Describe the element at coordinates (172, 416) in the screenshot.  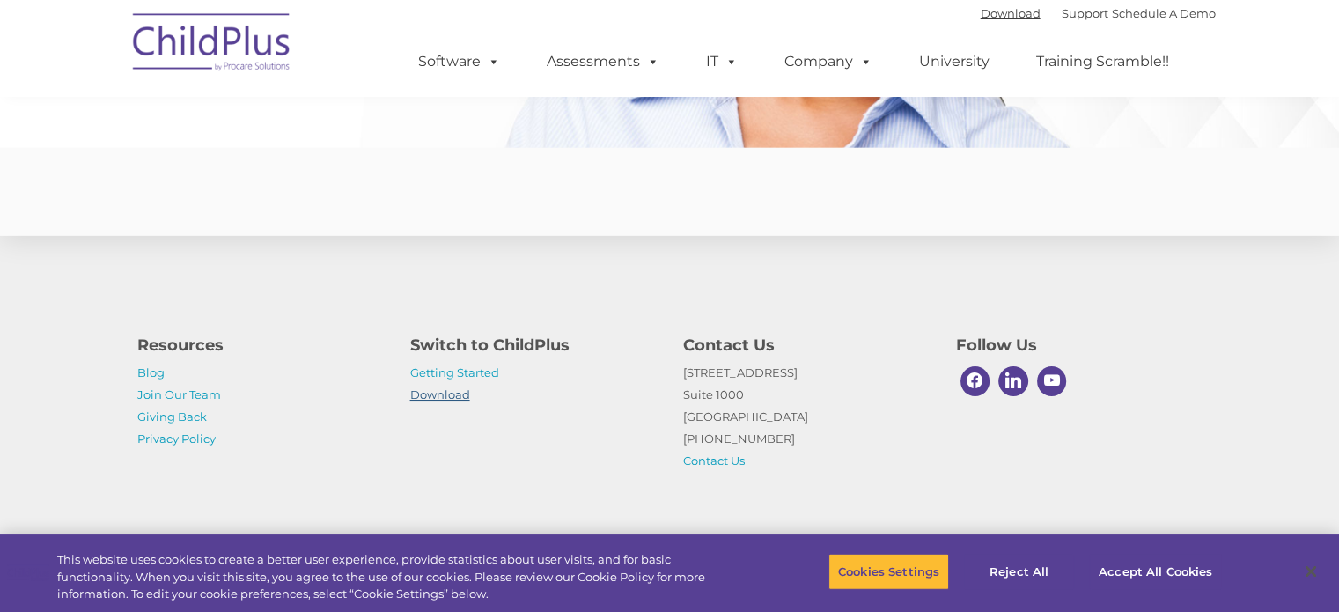
I see `a: Giving Back` at that location.